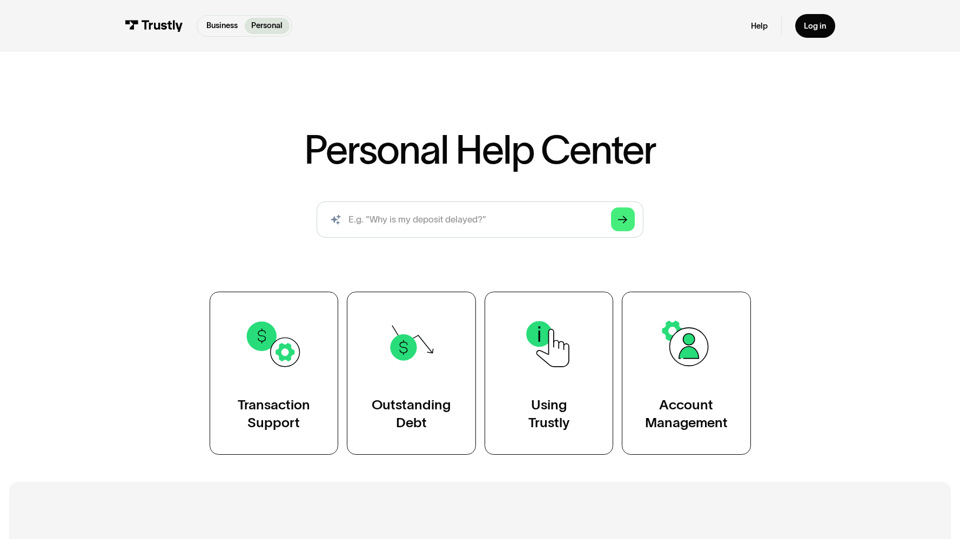  Describe the element at coordinates (814, 26) in the screenshot. I see `div: Log in` at that location.